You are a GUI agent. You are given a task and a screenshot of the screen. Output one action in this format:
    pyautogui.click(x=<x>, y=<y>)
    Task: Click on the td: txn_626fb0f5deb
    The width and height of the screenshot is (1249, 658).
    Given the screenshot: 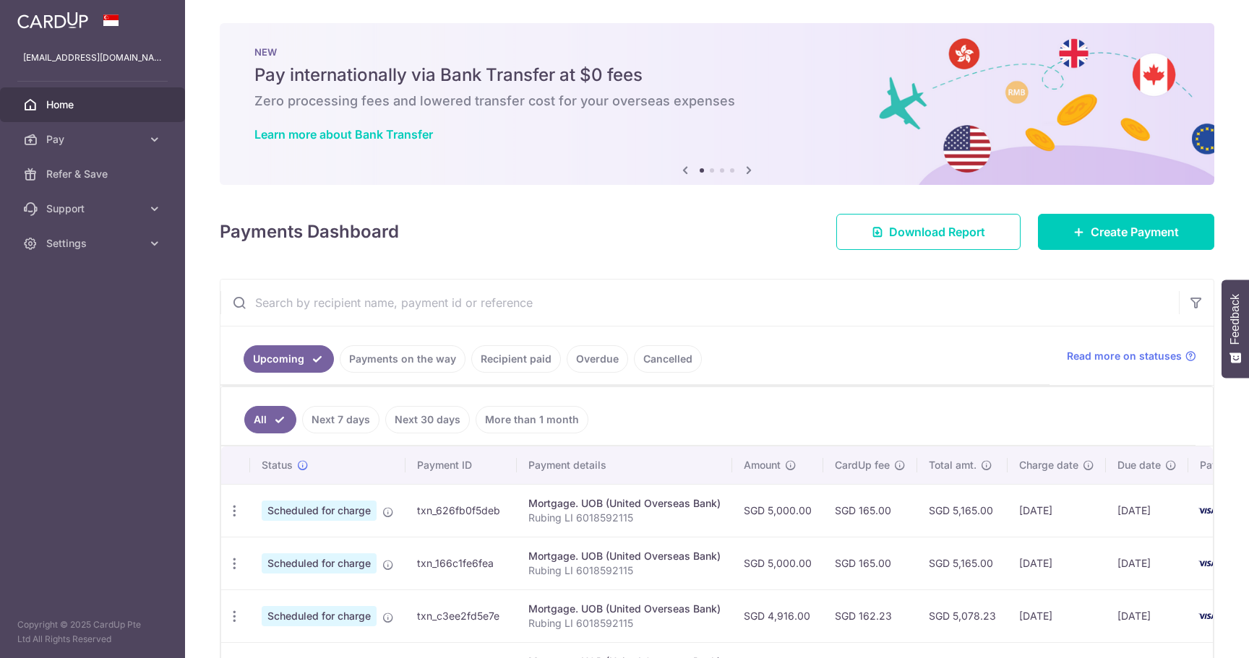 What is the action you would take?
    pyautogui.click(x=461, y=510)
    